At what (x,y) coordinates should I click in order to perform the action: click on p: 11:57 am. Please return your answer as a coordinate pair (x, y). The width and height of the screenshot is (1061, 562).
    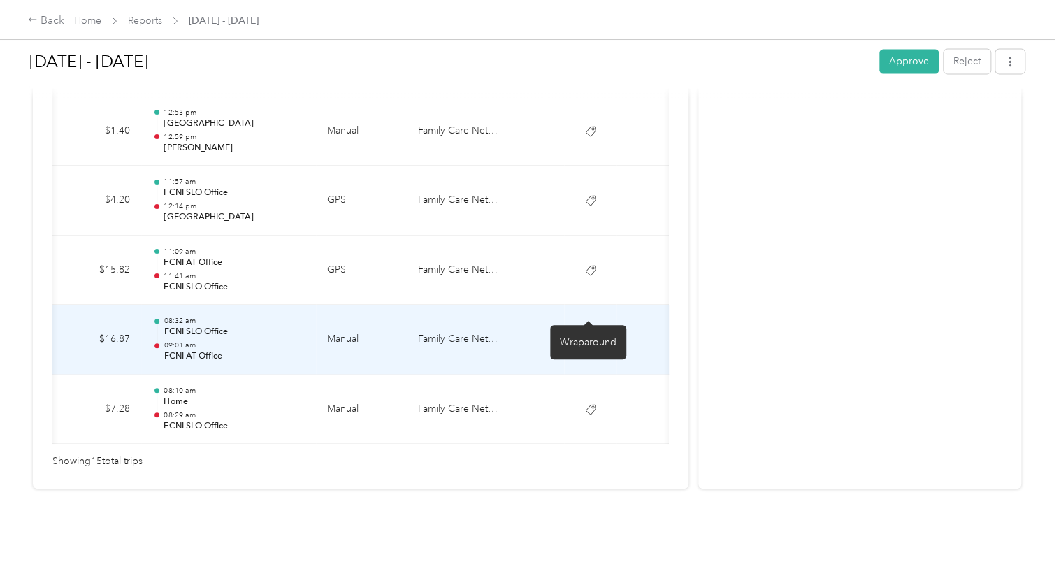
    Looking at the image, I should click on (234, 182).